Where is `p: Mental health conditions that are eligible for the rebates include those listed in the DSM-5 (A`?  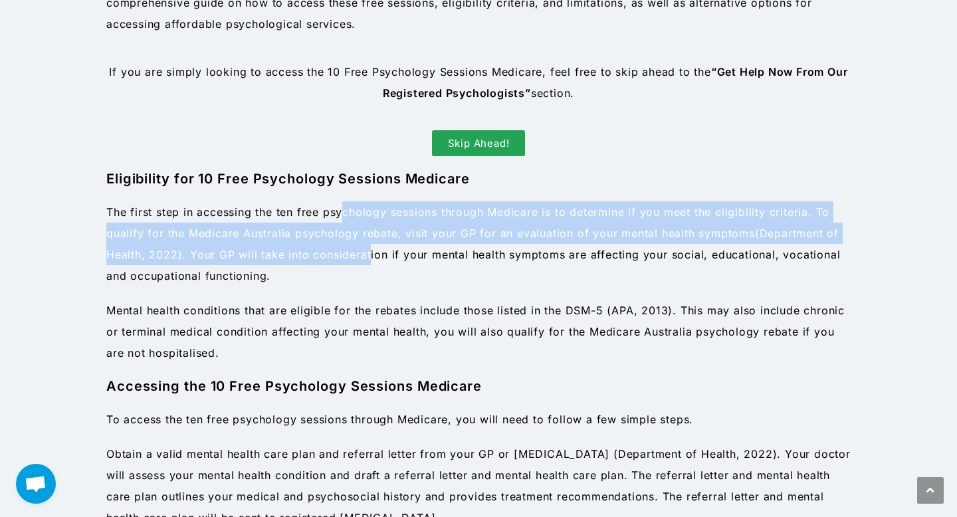 p: Mental health conditions that are eligible for the rebates include those listed in the DSM-5 (A is located at coordinates (479, 332).